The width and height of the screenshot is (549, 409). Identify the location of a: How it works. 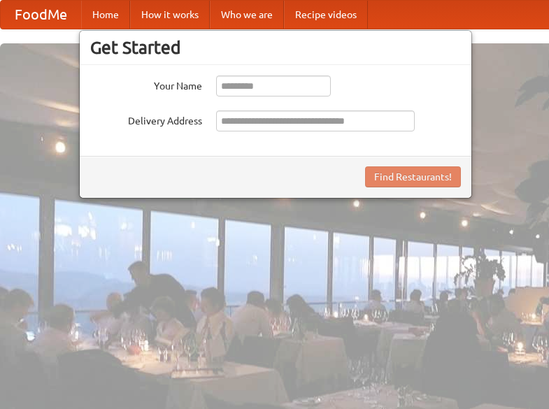
(170, 15).